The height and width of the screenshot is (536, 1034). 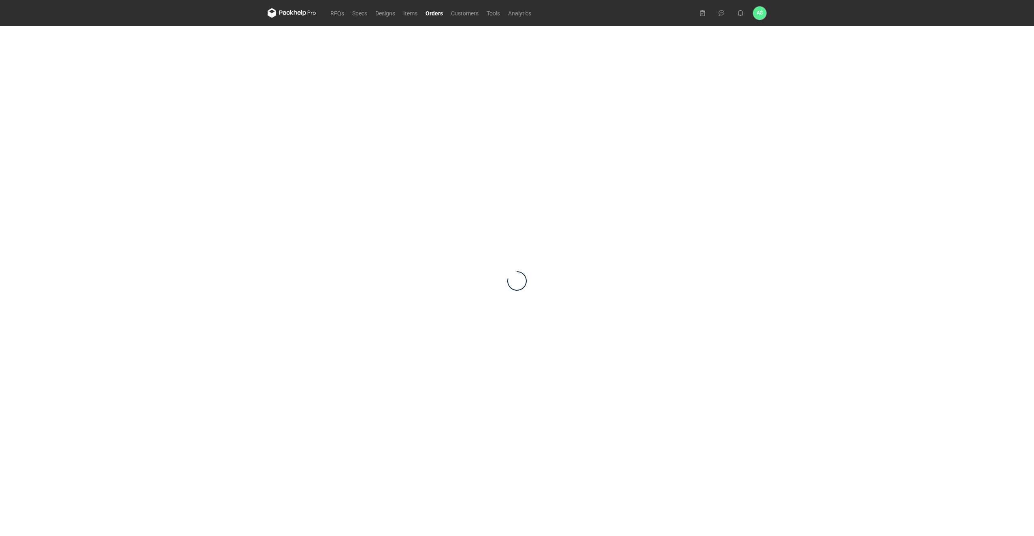 I want to click on a: Customers, so click(x=465, y=13).